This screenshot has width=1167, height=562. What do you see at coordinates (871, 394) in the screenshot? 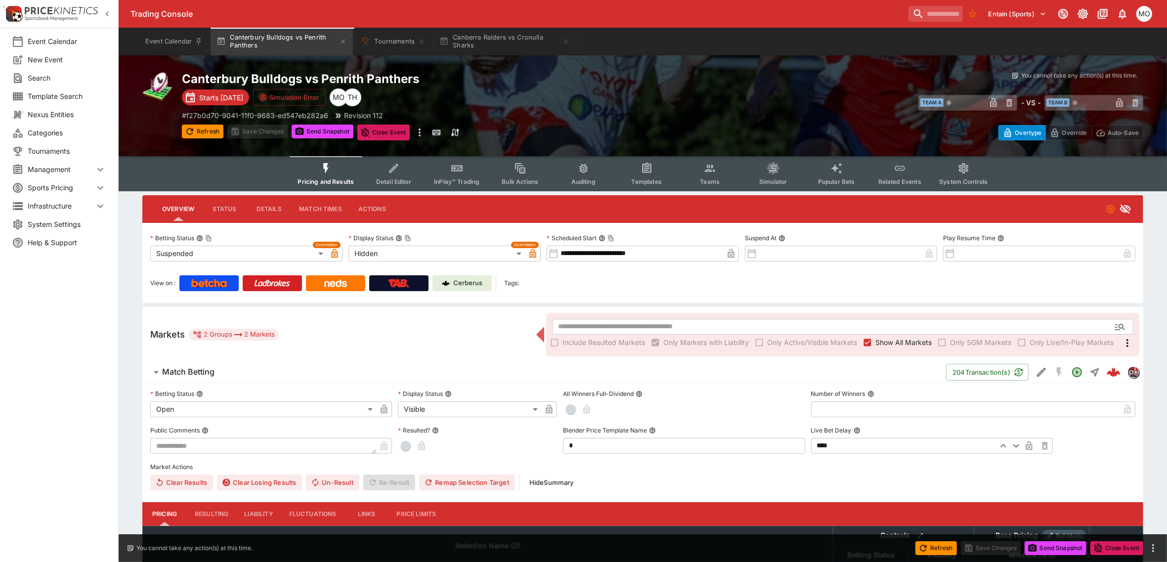
I see `button: Number of Winners` at bounding box center [871, 394].